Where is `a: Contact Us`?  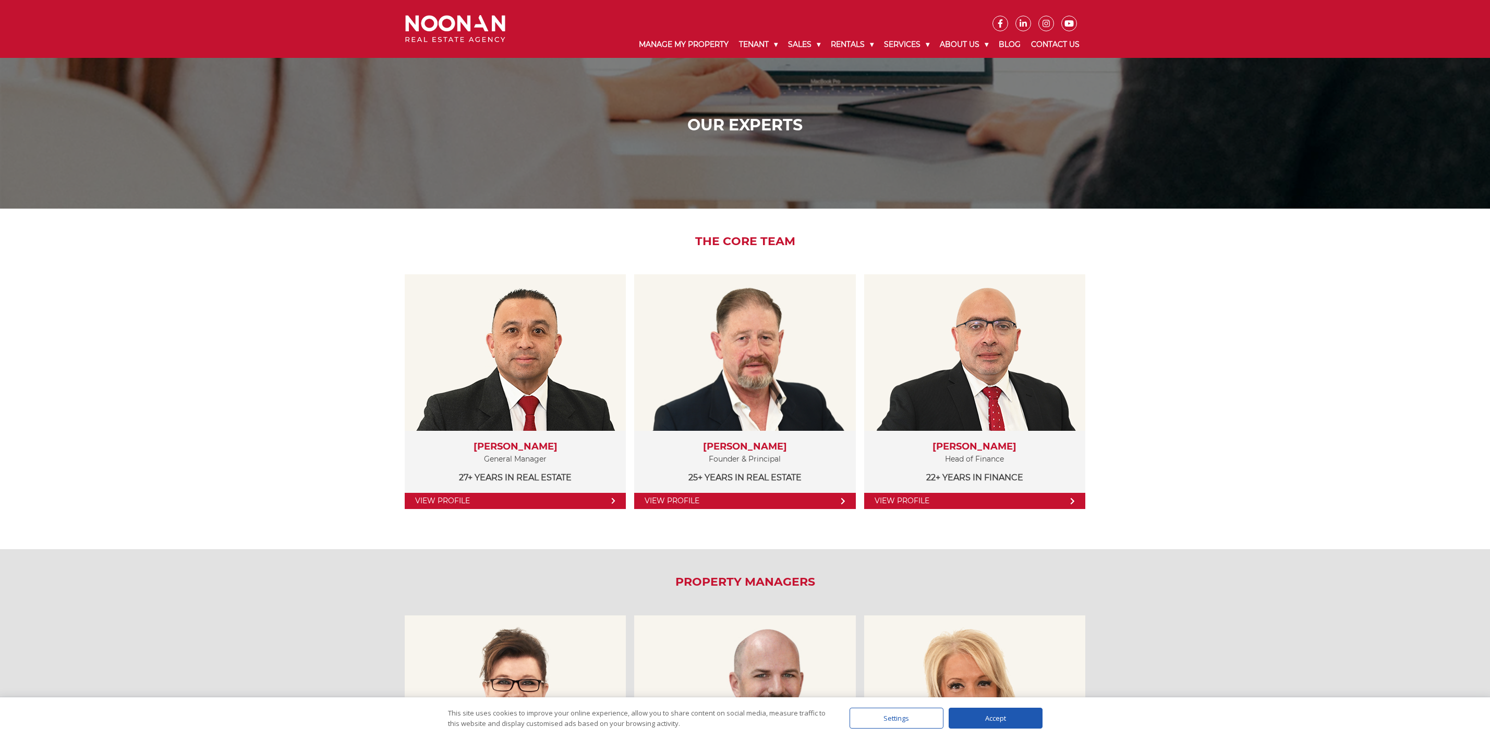 a: Contact Us is located at coordinates (1055, 44).